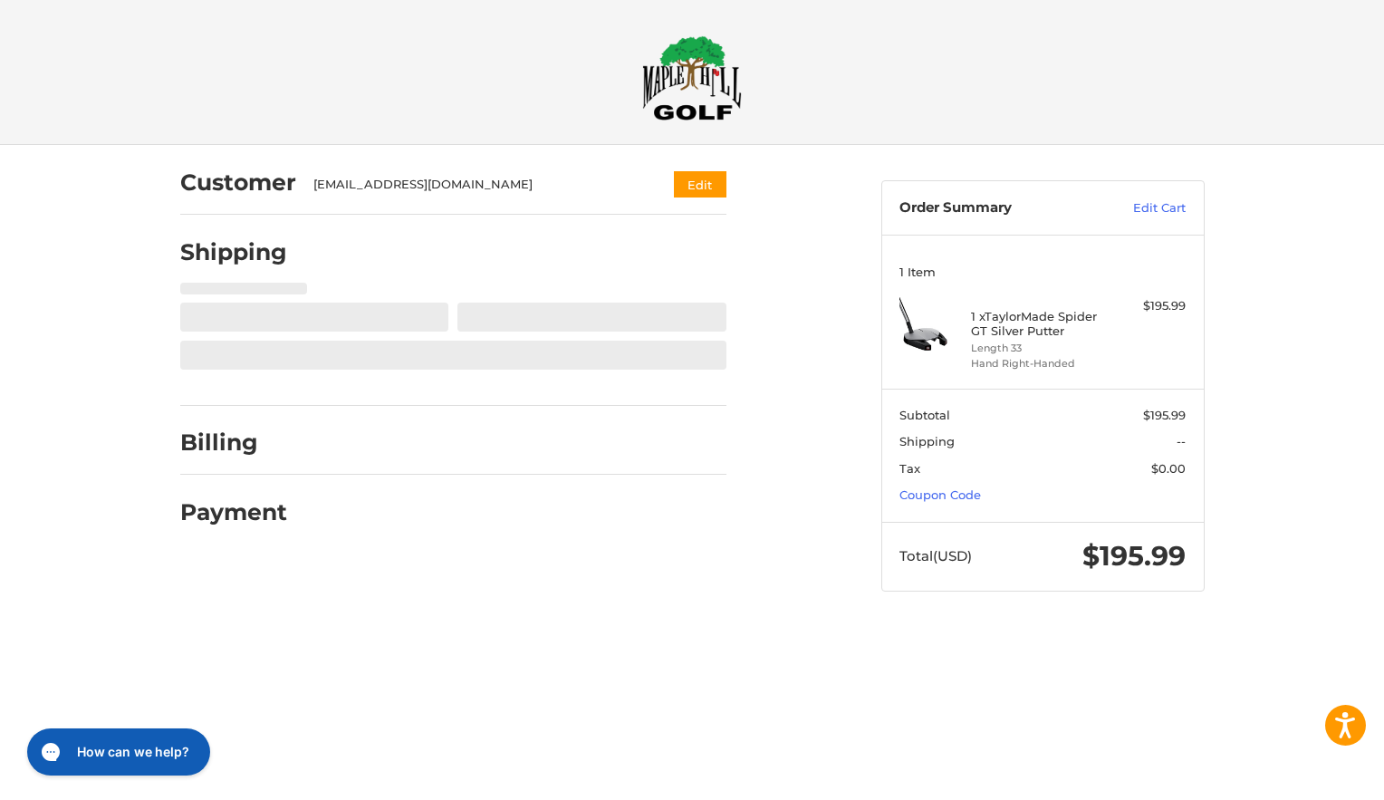 The width and height of the screenshot is (1384, 800). What do you see at coordinates (238, 182) in the screenshot?
I see `h2: Customer` at bounding box center [238, 182].